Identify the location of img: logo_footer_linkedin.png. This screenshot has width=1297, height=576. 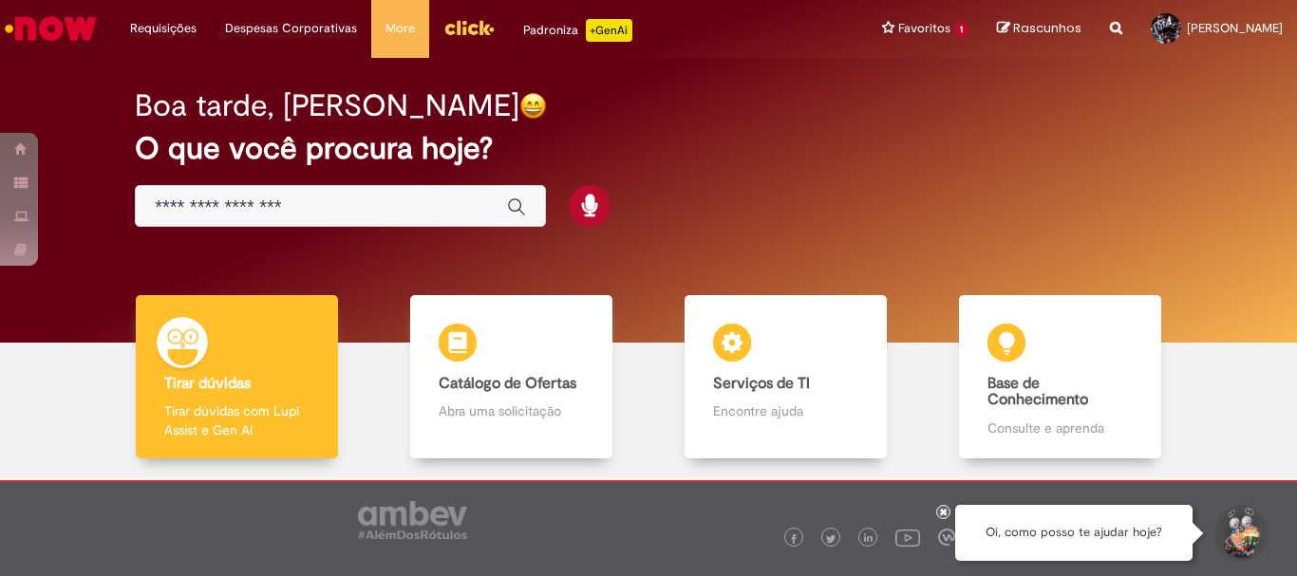
(869, 539).